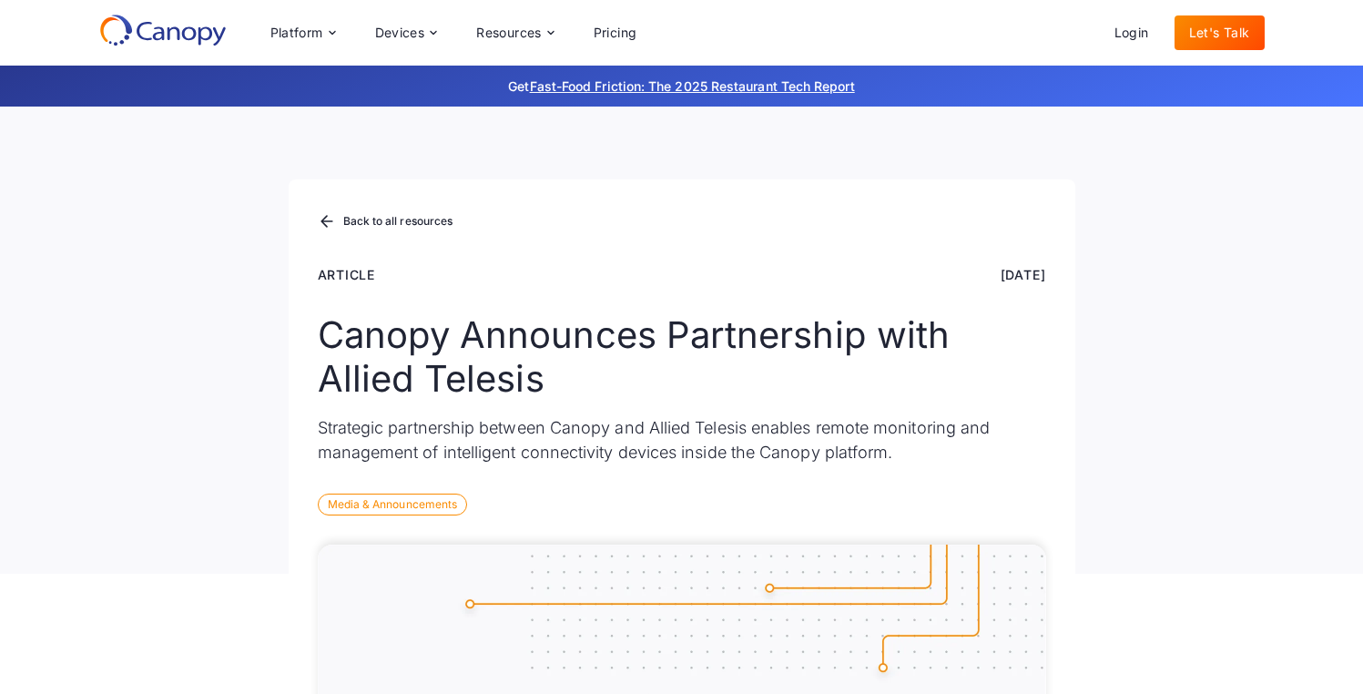 Image resolution: width=1363 pixels, height=694 pixels. Describe the element at coordinates (692, 86) in the screenshot. I see `a: Fast-Food Friction: The 2025 Restaurant Tech Report` at that location.